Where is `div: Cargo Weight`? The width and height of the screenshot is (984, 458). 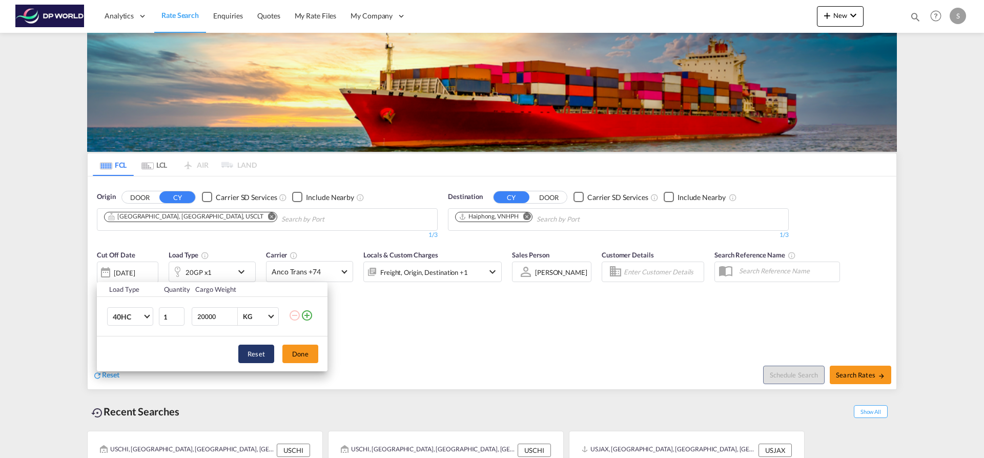 div: Cargo Weight is located at coordinates (239, 289).